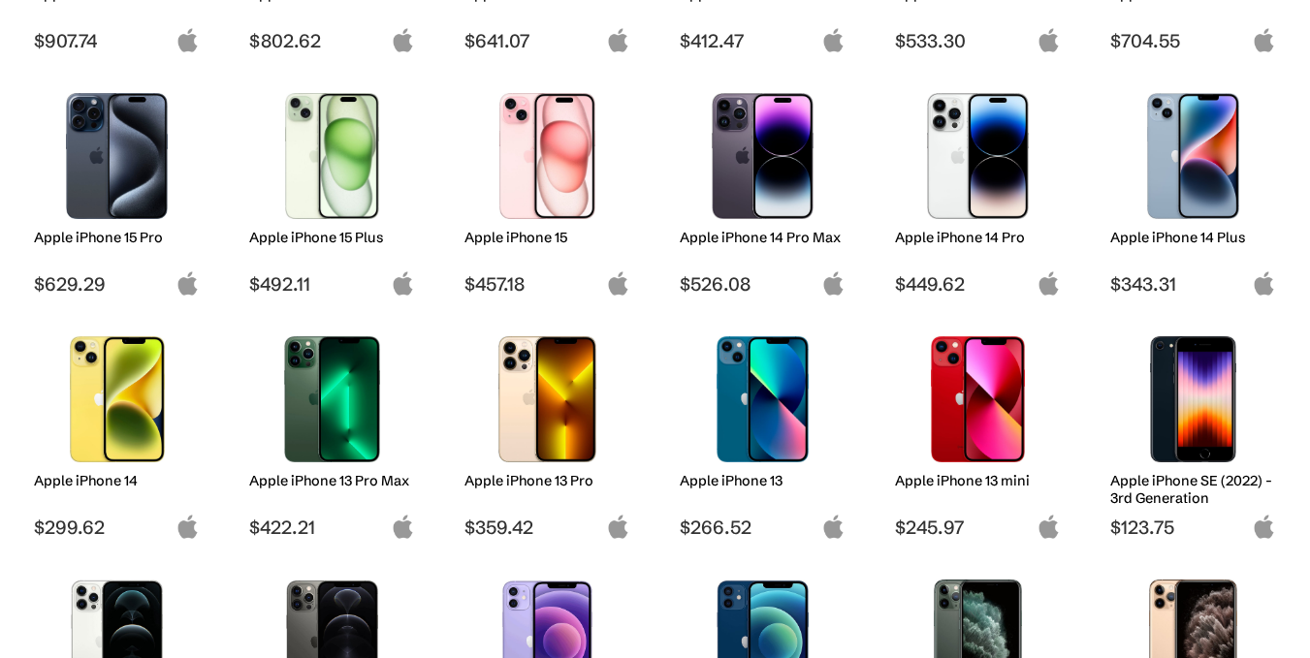 The width and height of the screenshot is (1310, 658). I want to click on img: iPhone 13 mini, so click(977, 399).